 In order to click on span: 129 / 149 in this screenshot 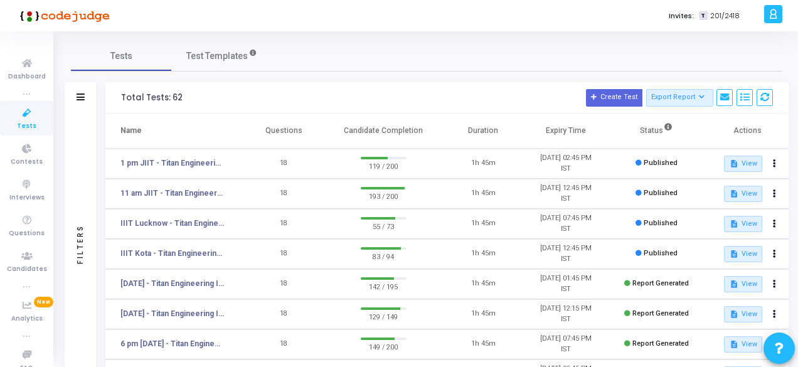, I will do `click(384, 316)`.